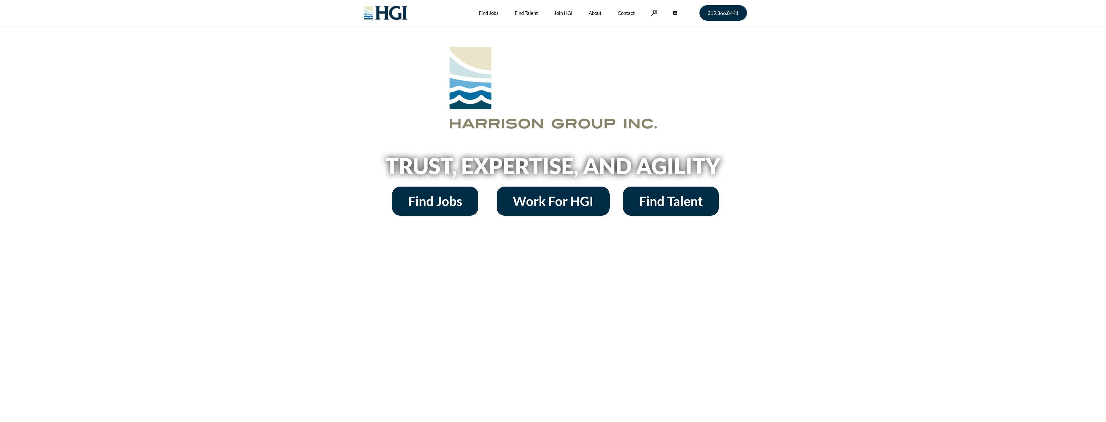 This screenshot has width=1106, height=422. What do you see at coordinates (553, 201) in the screenshot?
I see `span: Work For HGI` at bounding box center [553, 201].